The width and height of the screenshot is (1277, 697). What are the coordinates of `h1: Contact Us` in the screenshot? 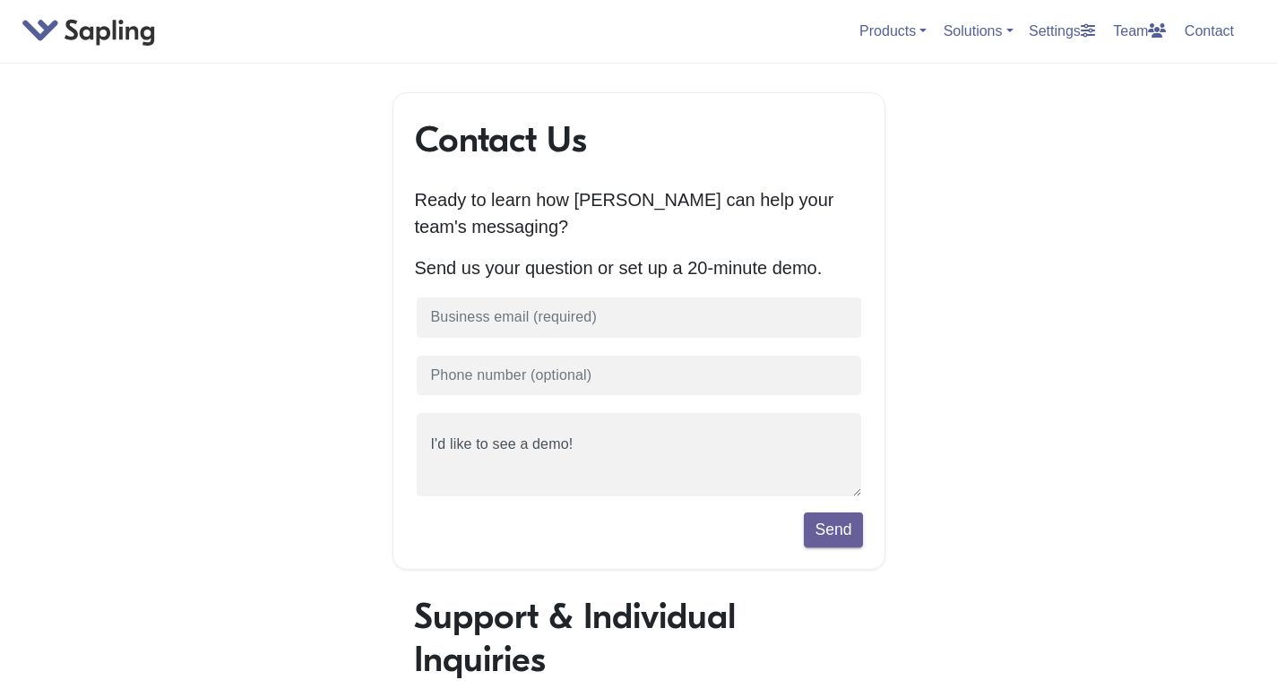 It's located at (639, 140).